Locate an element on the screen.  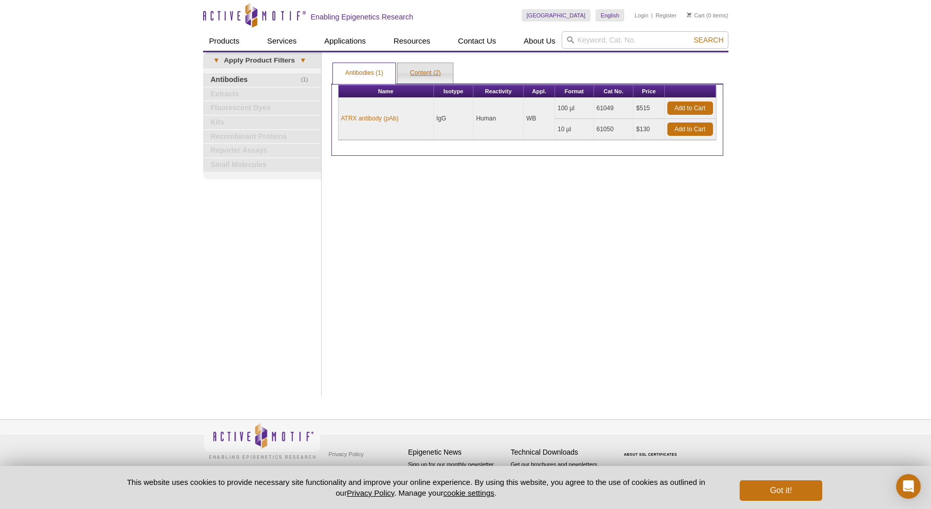
td: 61050 is located at coordinates (614, 129).